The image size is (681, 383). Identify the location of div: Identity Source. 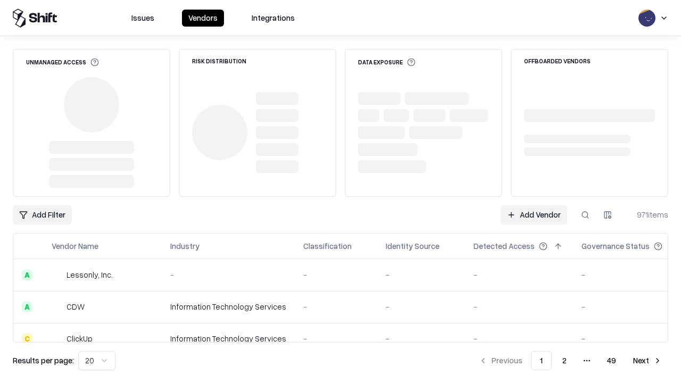
(412, 246).